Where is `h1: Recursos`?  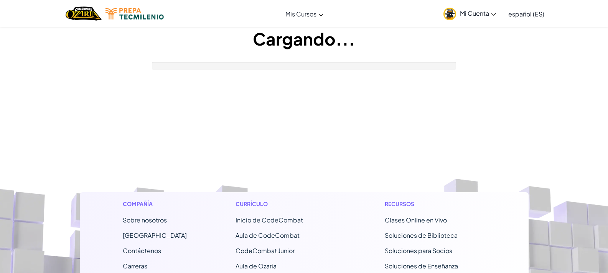 h1: Recursos is located at coordinates (435, 204).